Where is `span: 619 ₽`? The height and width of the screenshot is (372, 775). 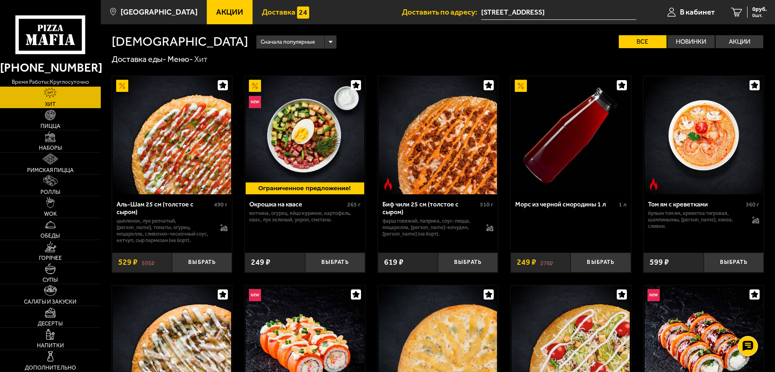
span: 619 ₽ is located at coordinates (394, 262).